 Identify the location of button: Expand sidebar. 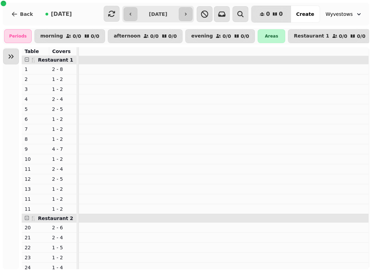
(11, 56).